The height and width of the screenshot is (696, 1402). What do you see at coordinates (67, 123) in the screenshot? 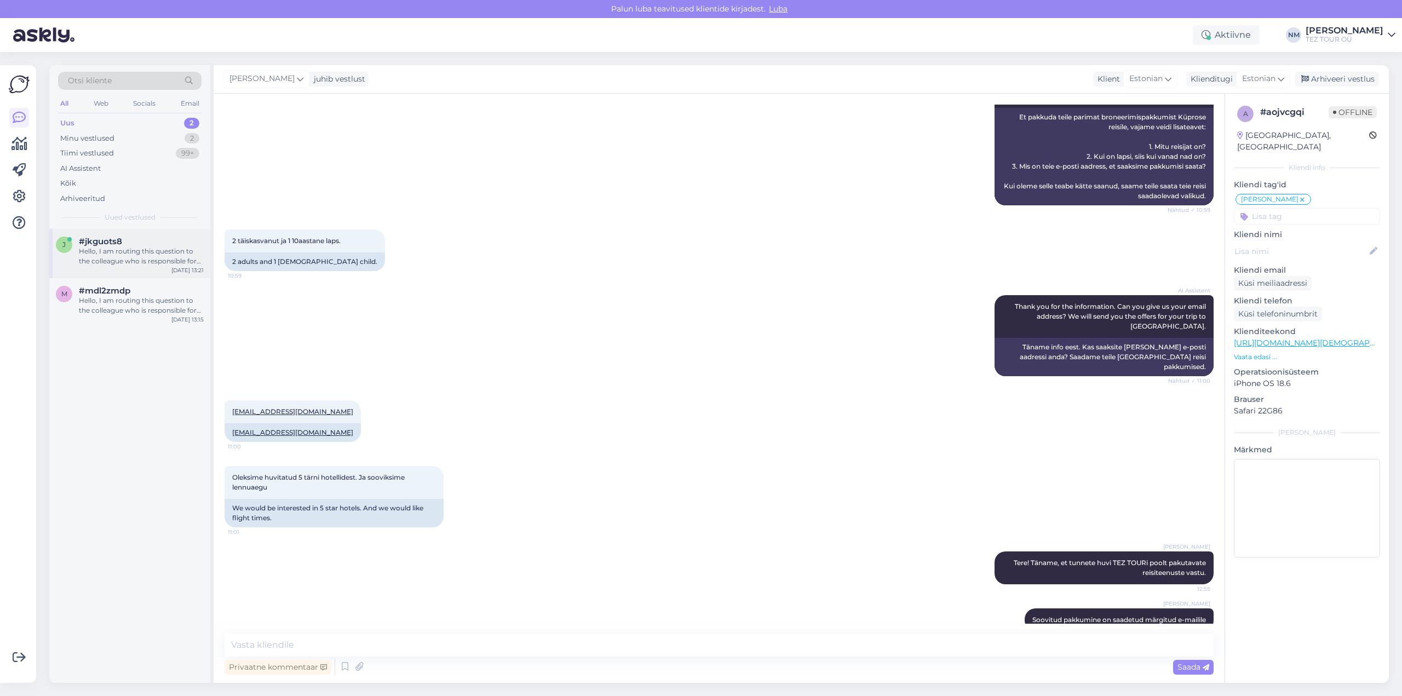
I see `div: Uus` at bounding box center [67, 123].